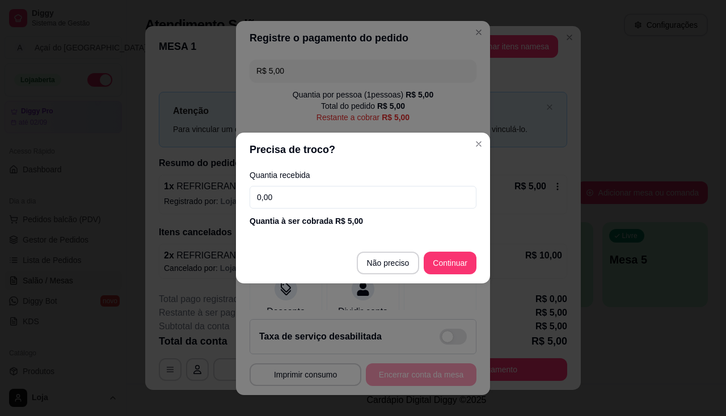 The height and width of the screenshot is (416, 726). What do you see at coordinates (450, 263) in the screenshot?
I see `button: Continuar` at bounding box center [450, 263].